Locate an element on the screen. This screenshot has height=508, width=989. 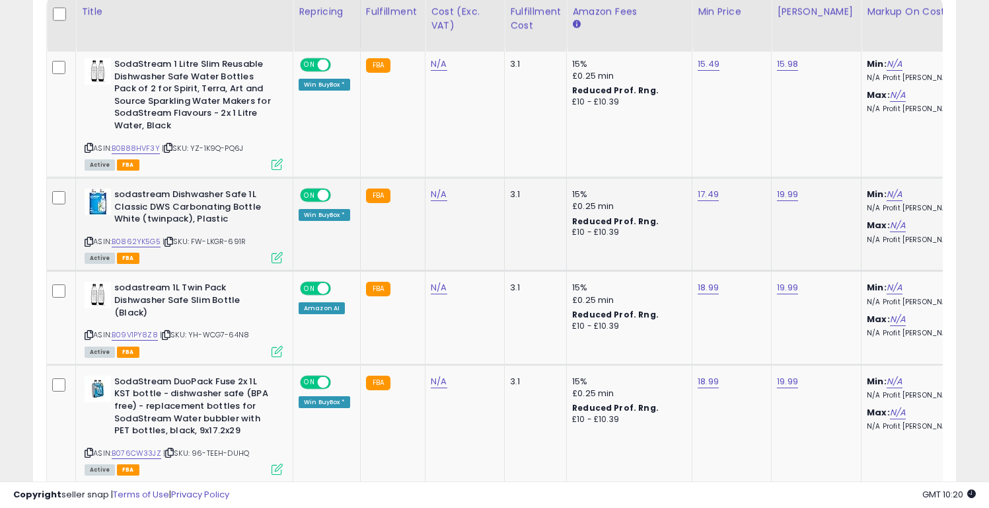
span: | SKU: FW-LKGR-691R is located at coordinates (204, 241).